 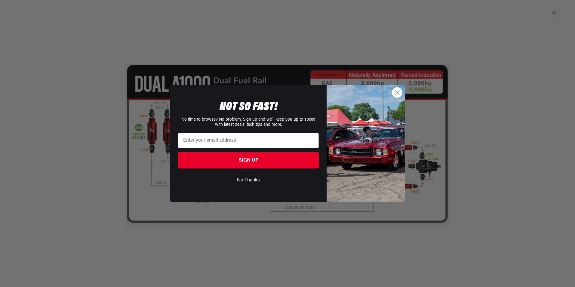 I want to click on span: No time to browse? No problem. Sign up and we'll keep you up to speed with latest deals, tech tip..., so click(x=248, y=122).